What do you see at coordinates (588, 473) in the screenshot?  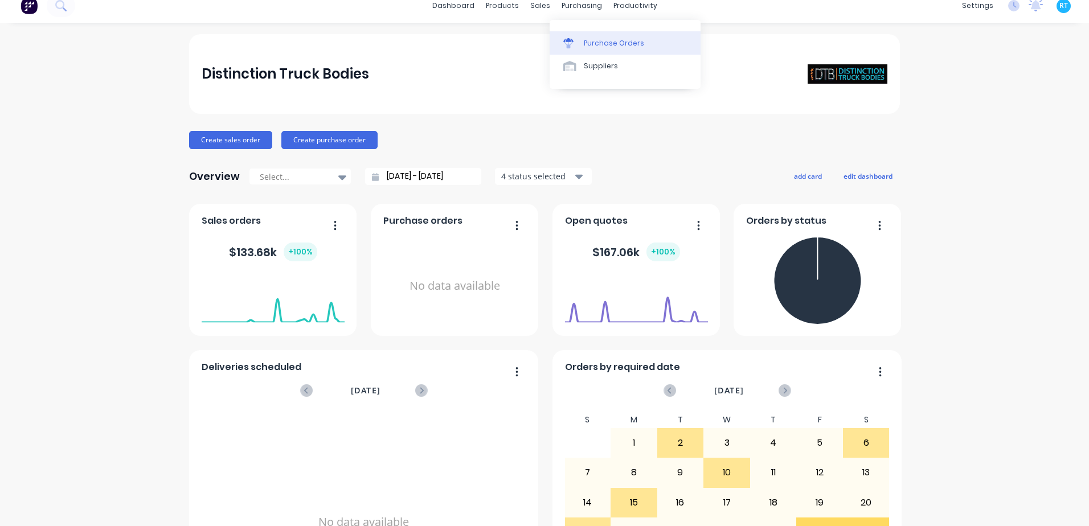 I see `div: 7` at bounding box center [588, 473].